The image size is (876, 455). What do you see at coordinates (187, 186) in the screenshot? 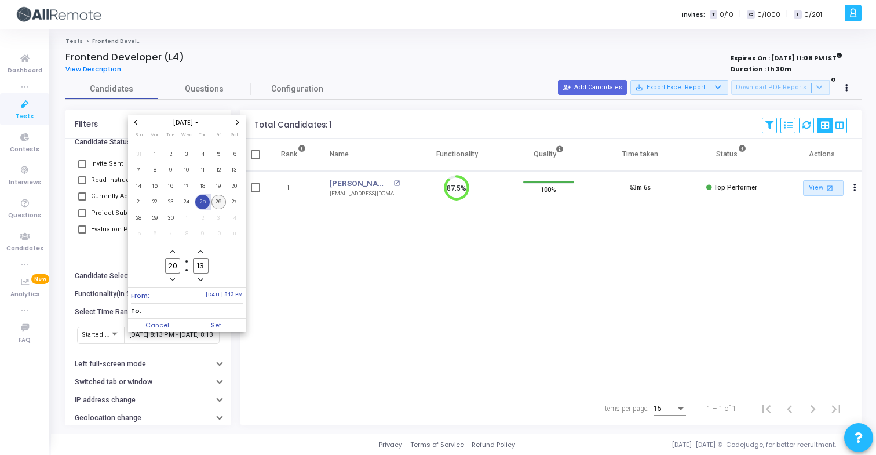
I see `td: September 17, 2025` at bounding box center [187, 186].